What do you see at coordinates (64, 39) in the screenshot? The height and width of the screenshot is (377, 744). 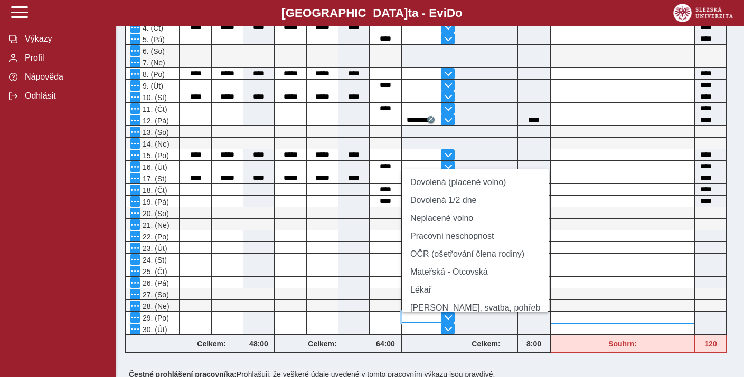 I see `span: Výkazy` at bounding box center [64, 39].